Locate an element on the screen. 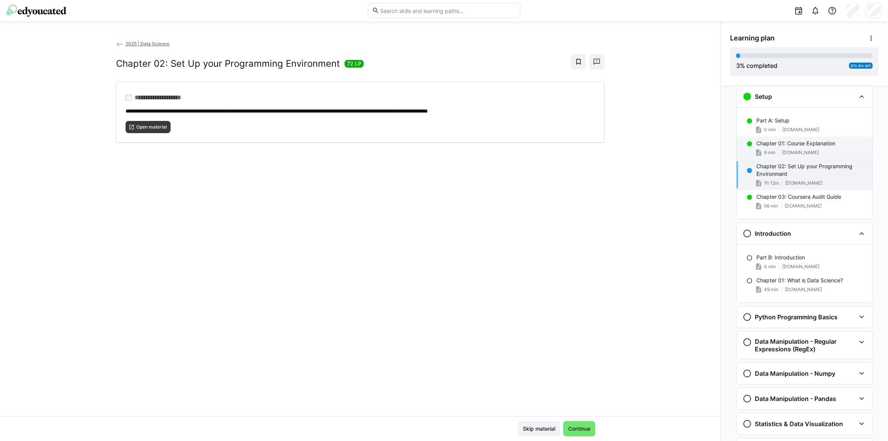 The width and height of the screenshot is (888, 441). h3: Statistics & Data Visualization is located at coordinates (798, 424).